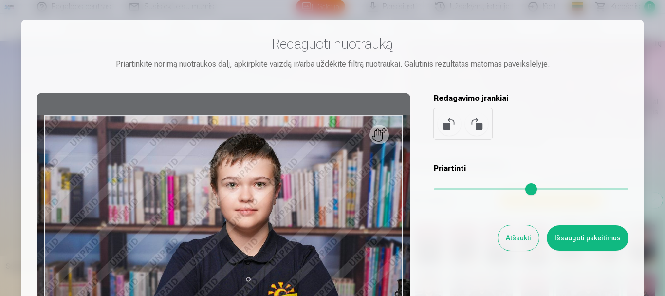  What do you see at coordinates (333, 64) in the screenshot?
I see `div: Priartinkite norimą nuotraukos dalį, apkirpkite vaizdą ir/arba uždėkite filtrą nuotraukai. Galuti...` at bounding box center [333, 64].